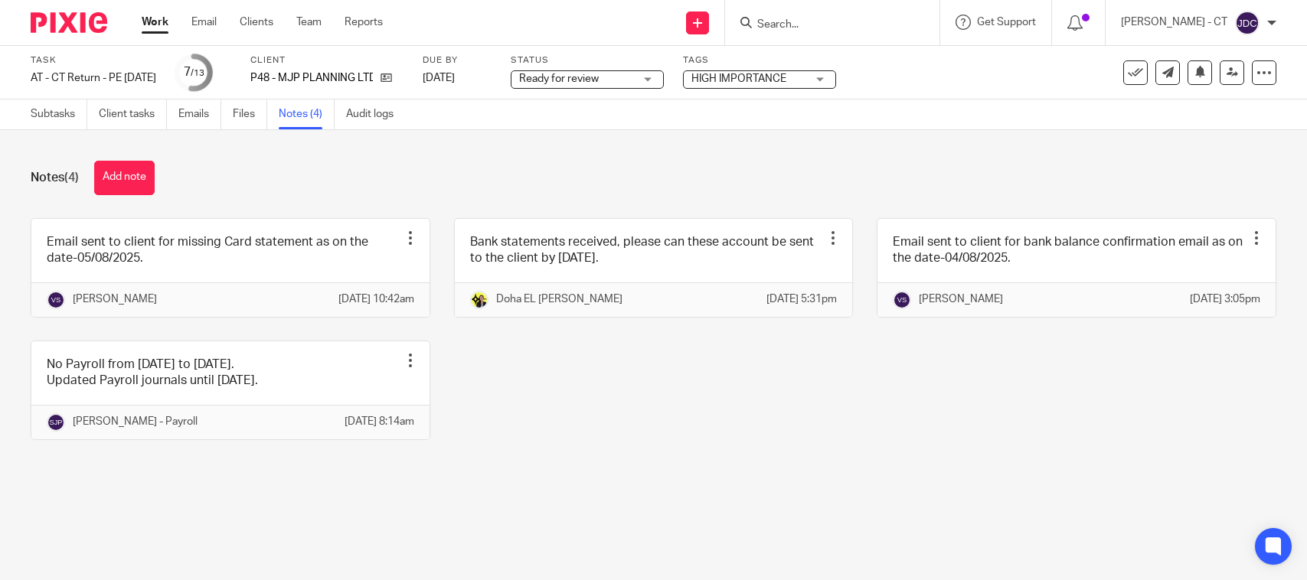 The height and width of the screenshot is (580, 1307). What do you see at coordinates (457, 60) in the screenshot?
I see `label: Due by` at bounding box center [457, 60].